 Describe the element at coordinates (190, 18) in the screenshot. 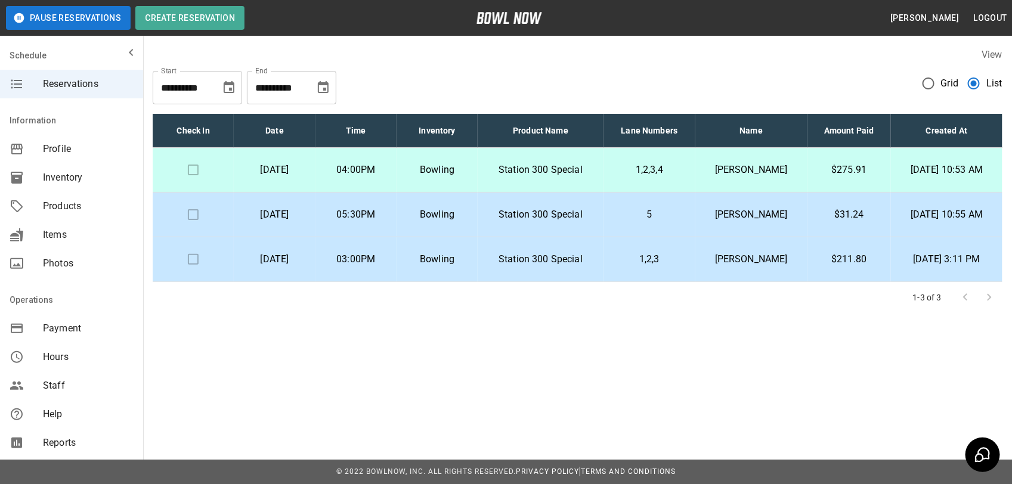

I see `button: Create Reservation` at that location.